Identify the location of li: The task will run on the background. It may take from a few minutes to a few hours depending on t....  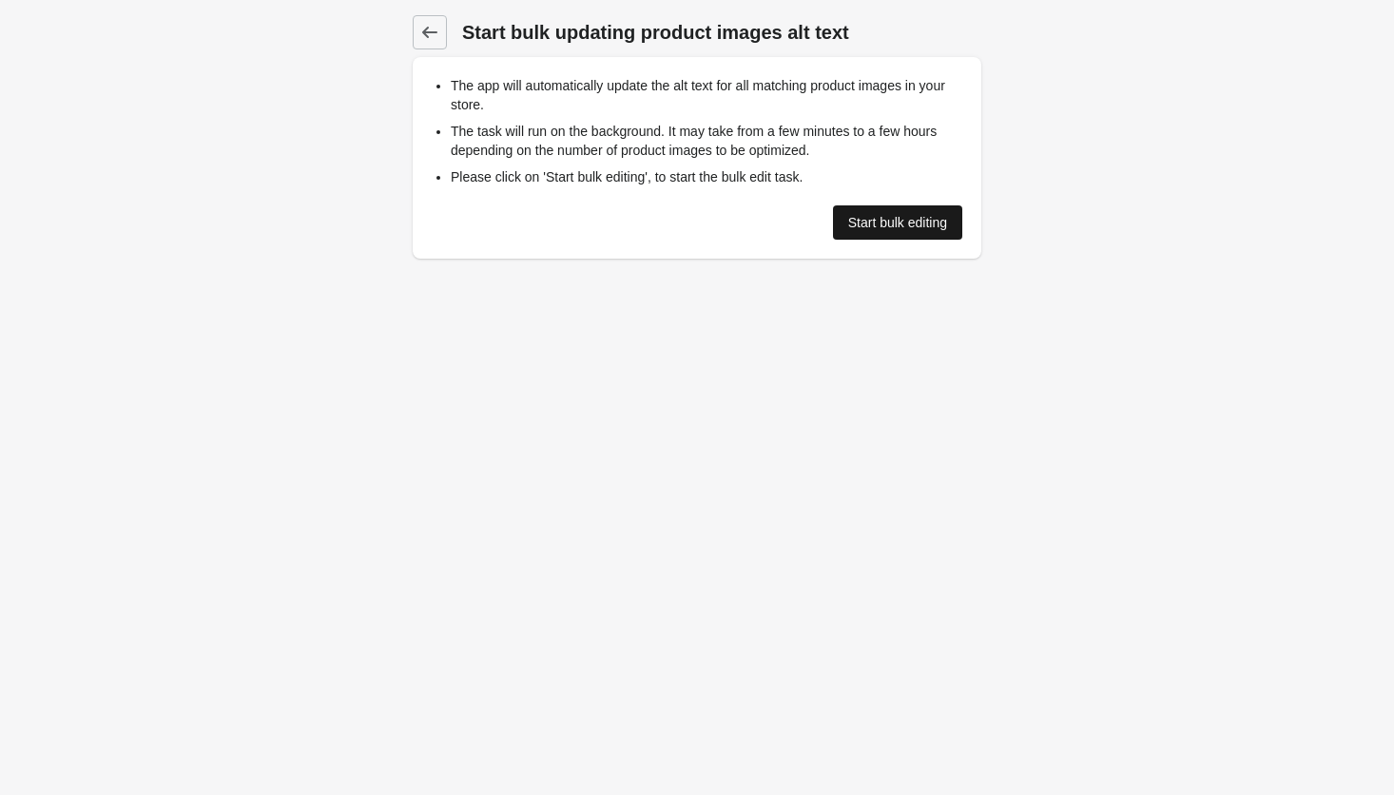
(706, 141).